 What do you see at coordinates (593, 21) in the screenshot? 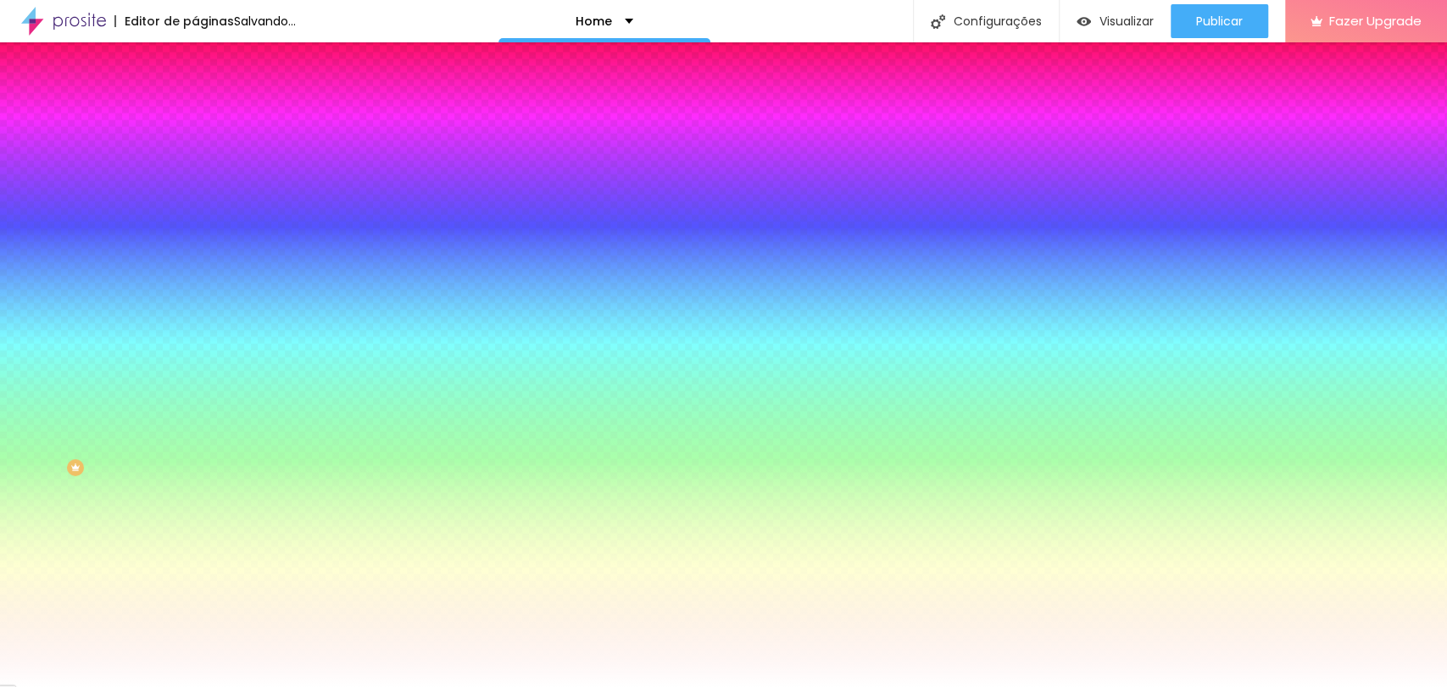
I see `p: Home` at bounding box center [593, 21].